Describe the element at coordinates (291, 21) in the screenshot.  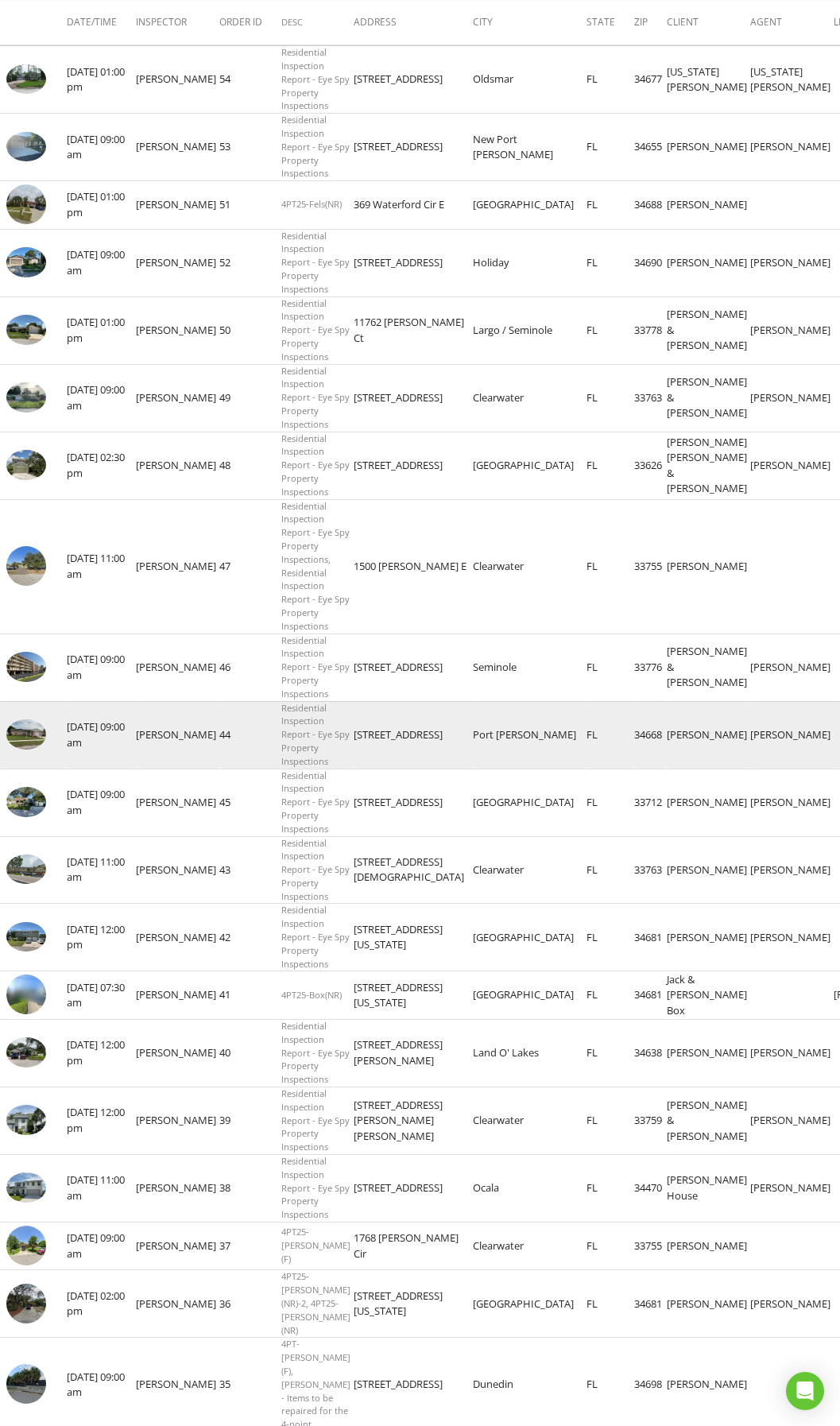
I see `span: Desc` at that location.